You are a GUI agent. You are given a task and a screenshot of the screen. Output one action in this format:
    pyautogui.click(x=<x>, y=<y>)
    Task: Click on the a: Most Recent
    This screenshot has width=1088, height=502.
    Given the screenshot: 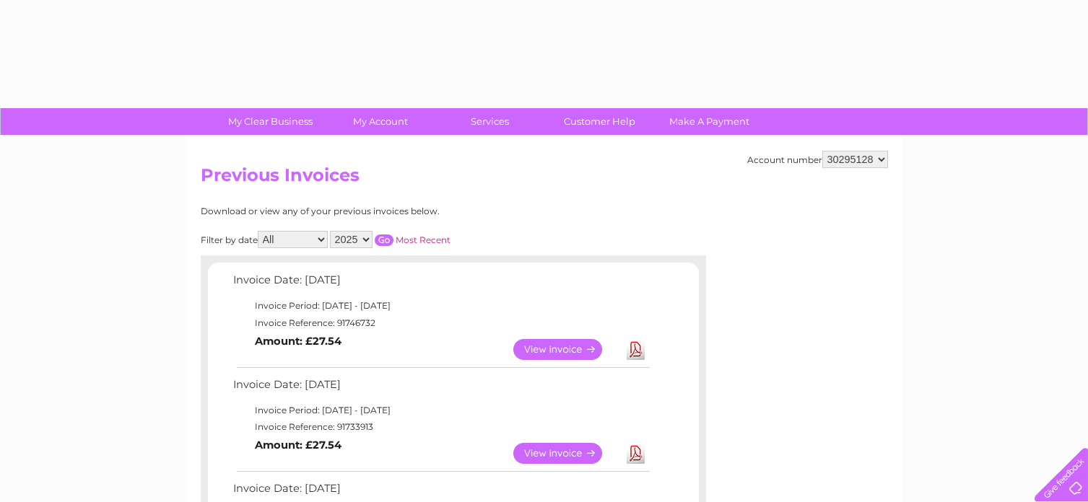 What is the action you would take?
    pyautogui.click(x=423, y=240)
    